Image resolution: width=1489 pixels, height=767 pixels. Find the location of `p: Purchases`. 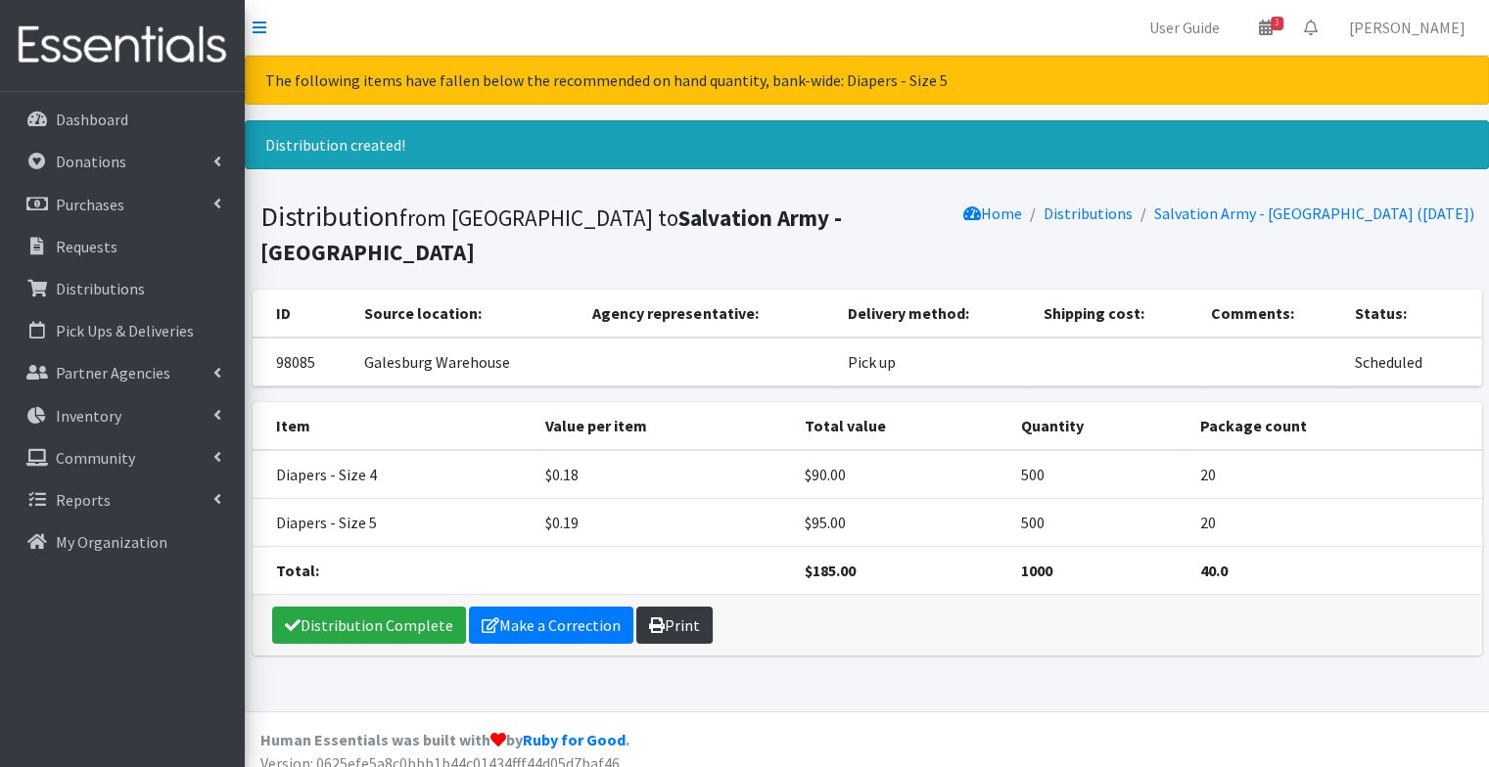

p: Purchases is located at coordinates (90, 205).